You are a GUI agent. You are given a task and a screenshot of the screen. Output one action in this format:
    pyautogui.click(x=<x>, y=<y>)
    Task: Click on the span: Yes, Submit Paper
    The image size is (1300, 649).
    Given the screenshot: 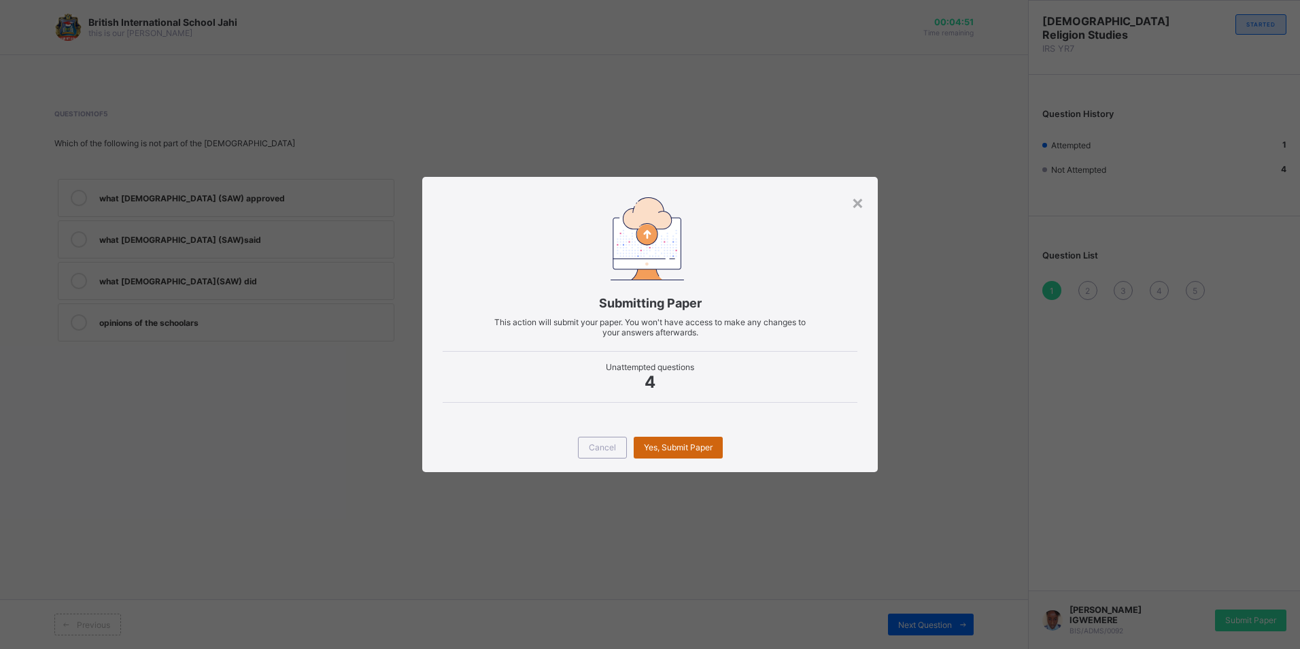 What is the action you would take?
    pyautogui.click(x=678, y=447)
    